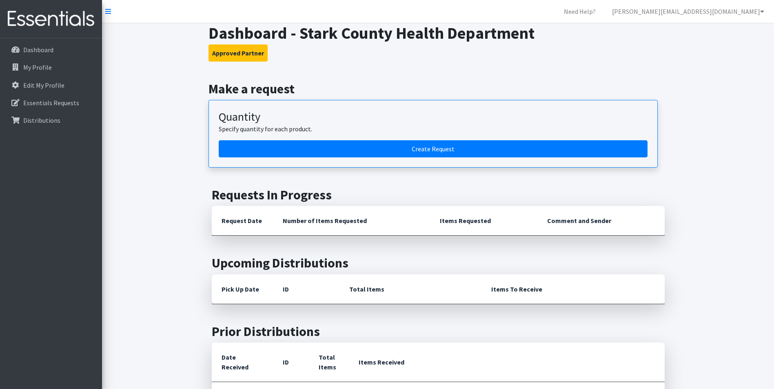  I want to click on img: HumanEssentials, so click(51, 19).